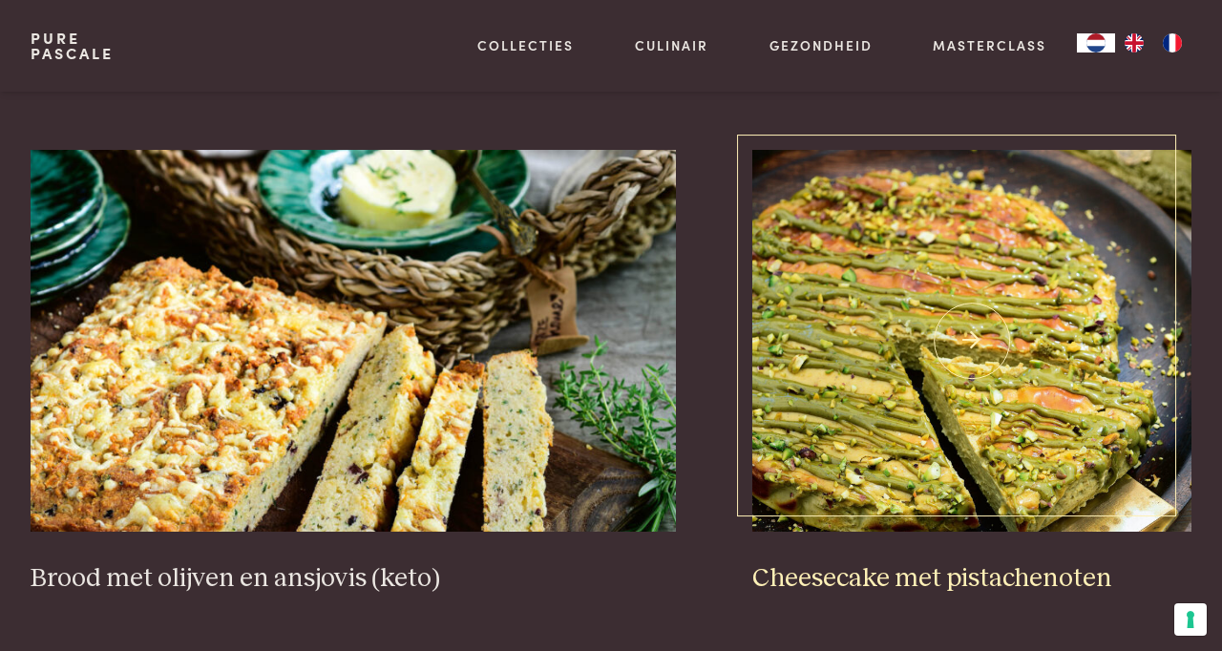 The width and height of the screenshot is (1222, 651). What do you see at coordinates (1134, 43) in the screenshot?
I see `aside: Language selected: Nederlands` at bounding box center [1134, 43].